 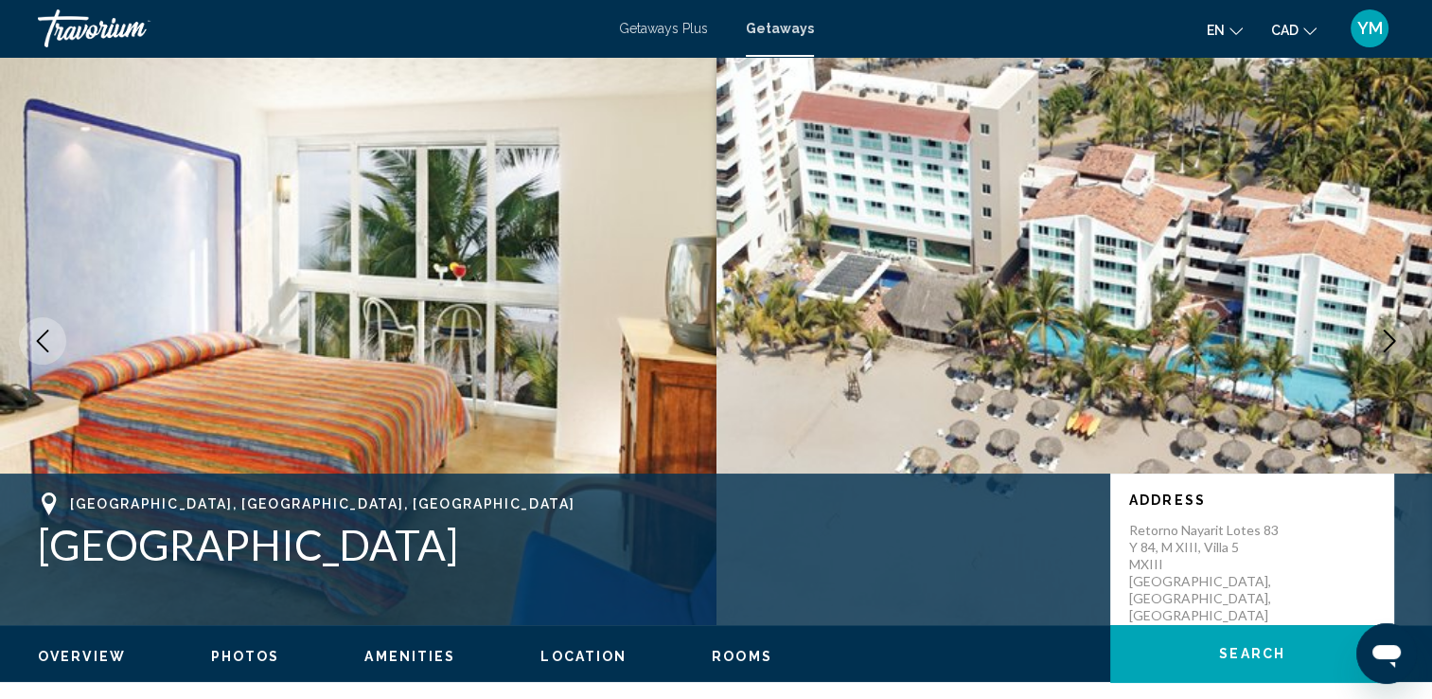 I want to click on button: Amenities, so click(x=410, y=656).